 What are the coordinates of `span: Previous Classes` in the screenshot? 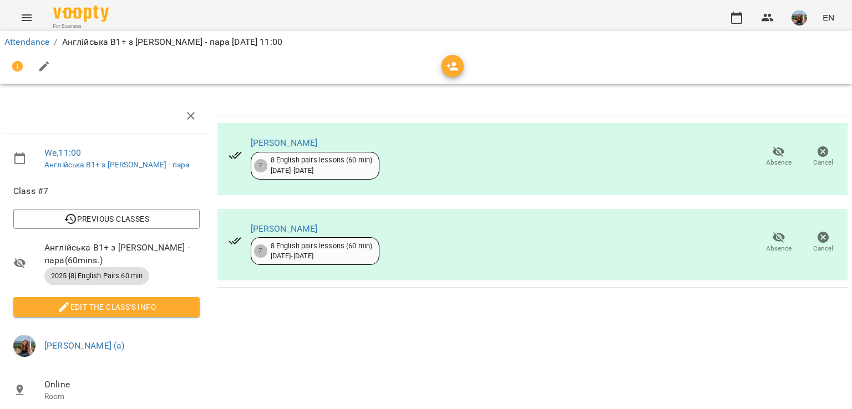 It's located at (107, 219).